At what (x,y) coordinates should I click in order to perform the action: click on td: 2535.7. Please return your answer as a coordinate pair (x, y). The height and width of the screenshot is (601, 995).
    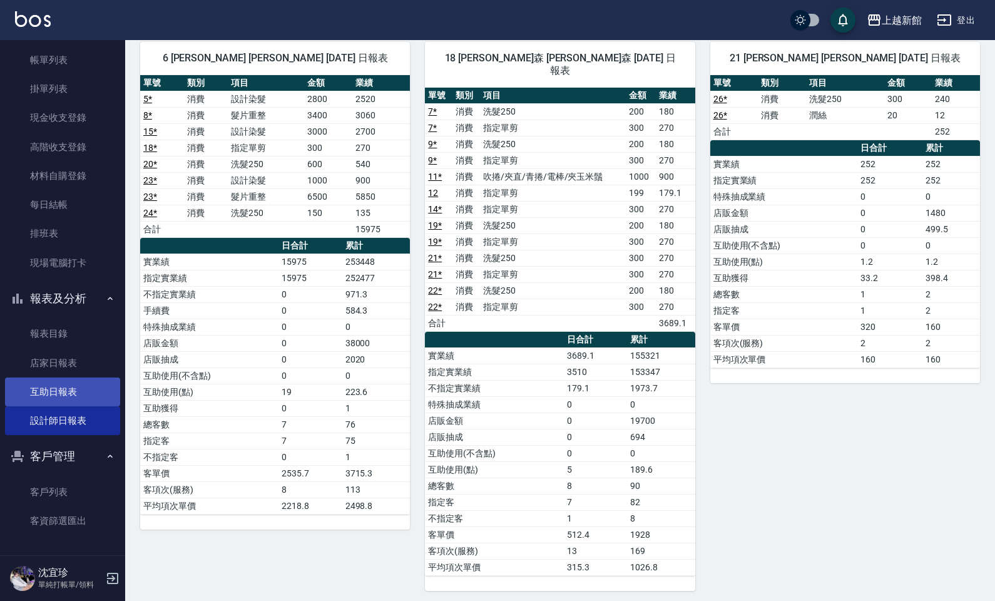
    Looking at the image, I should click on (310, 473).